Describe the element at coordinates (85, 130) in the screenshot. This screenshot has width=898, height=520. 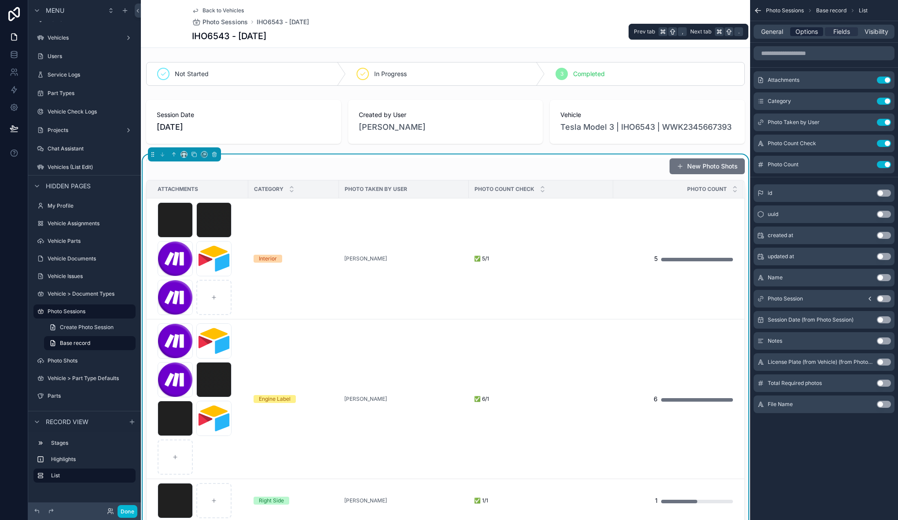
I see `label: Projects` at that location.